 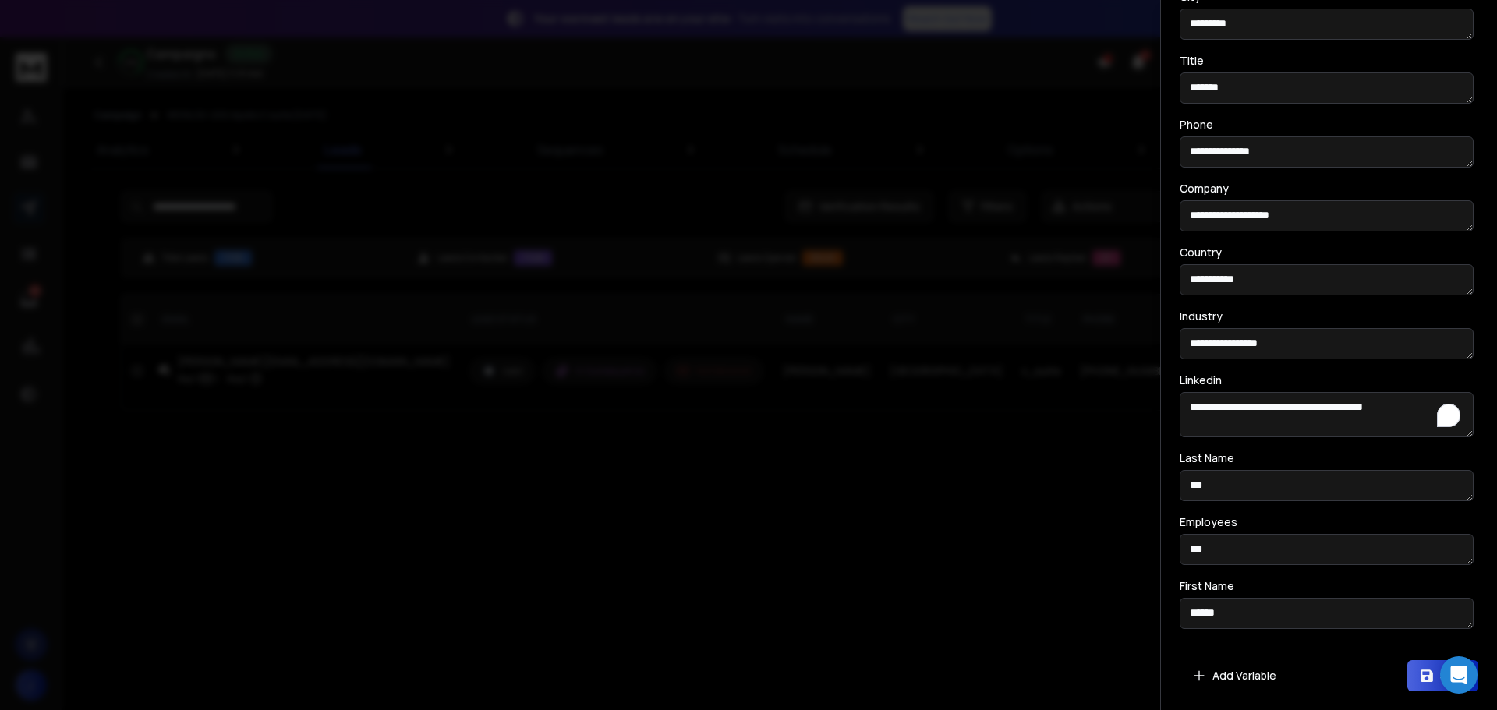 I want to click on label: Linkedin, so click(x=1201, y=381).